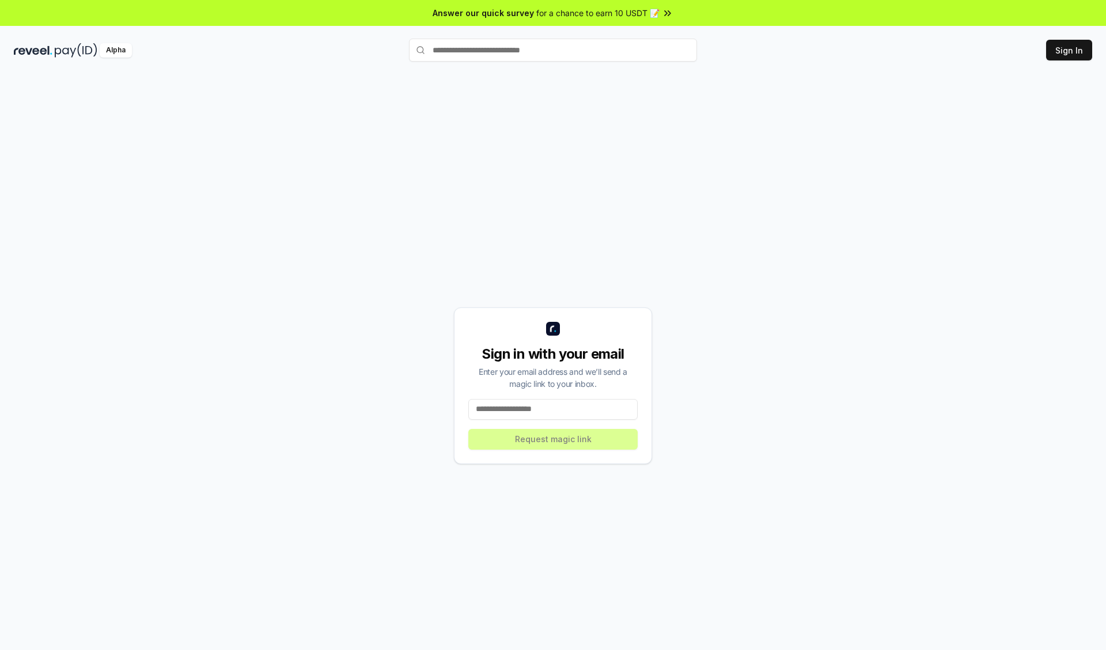 The width and height of the screenshot is (1106, 650). Describe the element at coordinates (1069, 50) in the screenshot. I see `button: Sign In` at that location.